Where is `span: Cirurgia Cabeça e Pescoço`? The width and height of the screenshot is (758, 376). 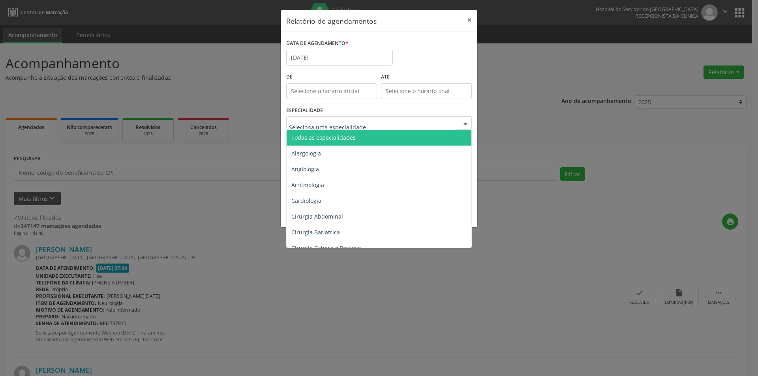 span: Cirurgia Cabeça e Pescoço is located at coordinates (326, 248).